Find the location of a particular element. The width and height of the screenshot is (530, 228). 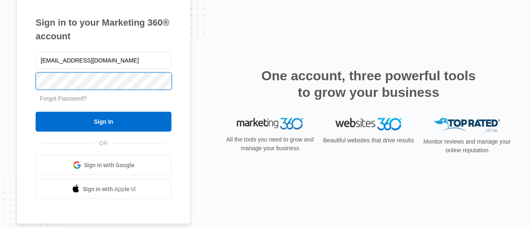

p: All the tools you need to grow and manage your business is located at coordinates (270, 144).